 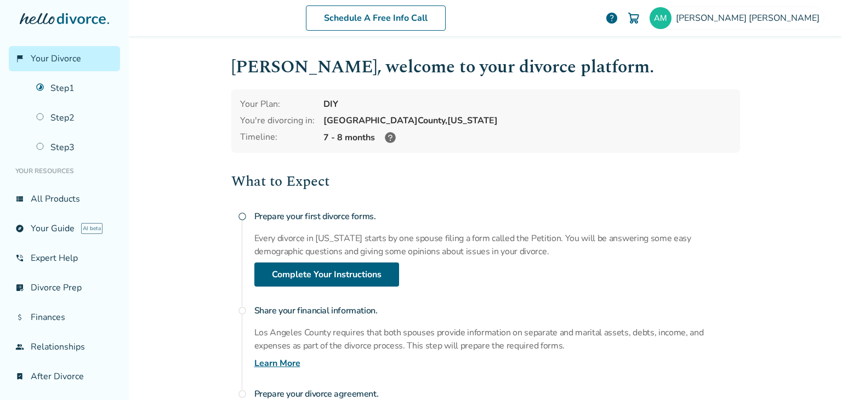 I want to click on img: antoine.mkblinds@gmail.com, so click(x=661, y=18).